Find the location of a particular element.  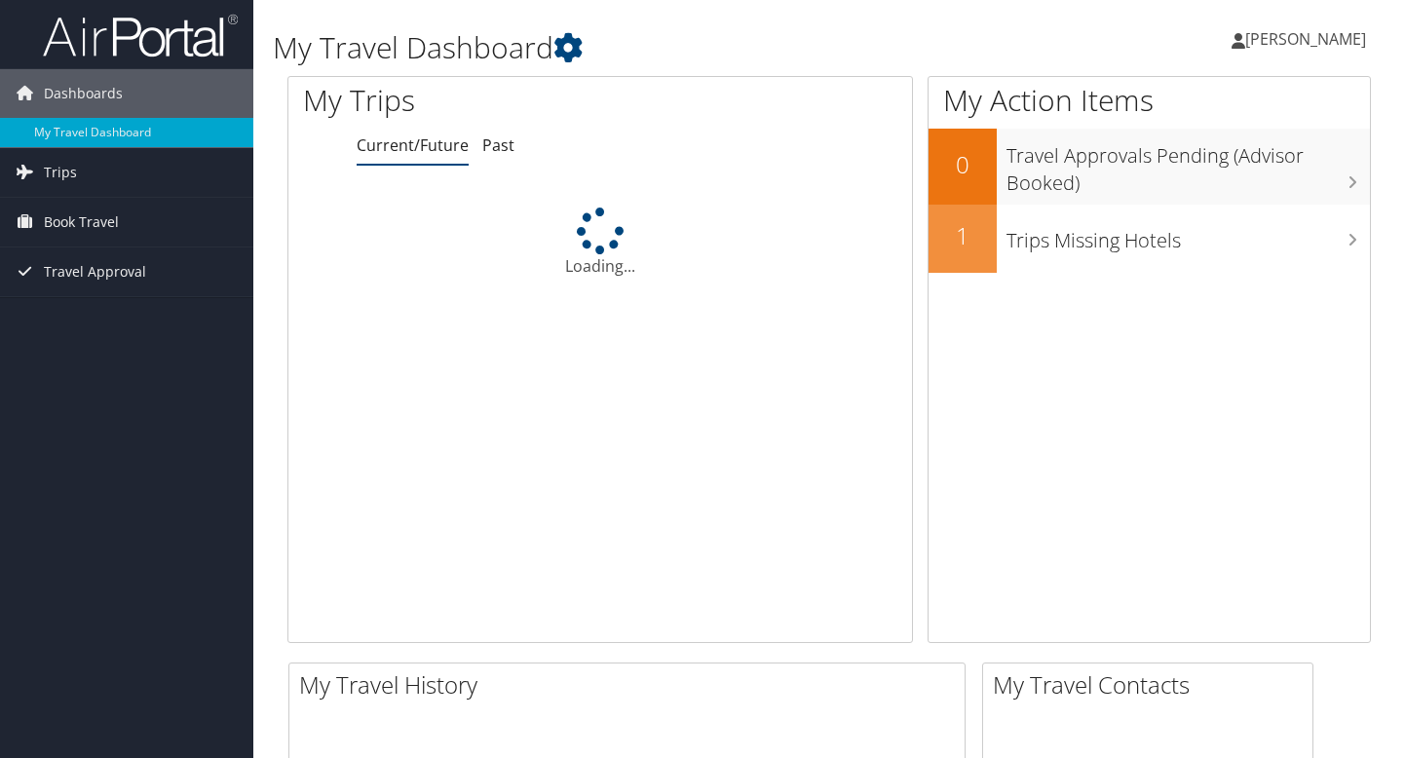

h2: My Travel Contacts is located at coordinates (1153, 685).